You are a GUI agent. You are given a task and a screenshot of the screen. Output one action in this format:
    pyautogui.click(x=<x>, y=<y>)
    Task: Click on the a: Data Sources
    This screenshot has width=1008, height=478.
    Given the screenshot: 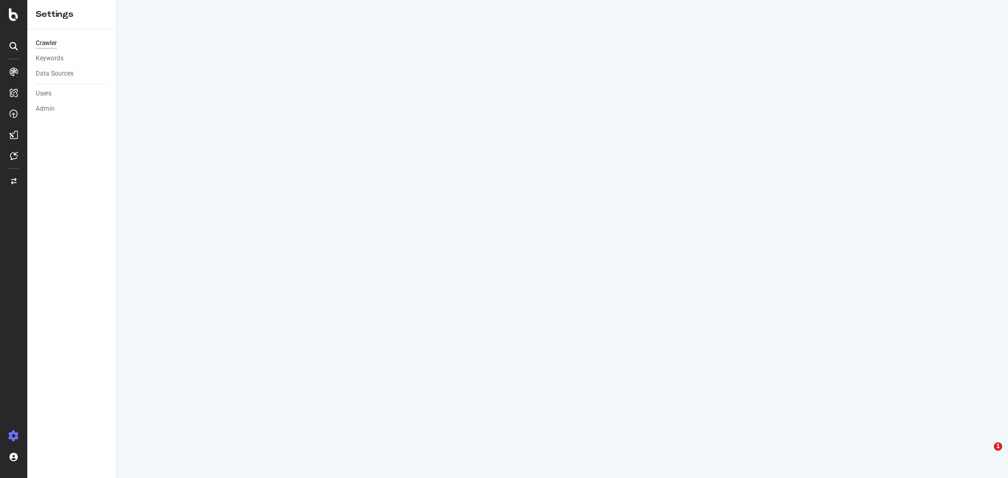 What is the action you would take?
    pyautogui.click(x=72, y=73)
    